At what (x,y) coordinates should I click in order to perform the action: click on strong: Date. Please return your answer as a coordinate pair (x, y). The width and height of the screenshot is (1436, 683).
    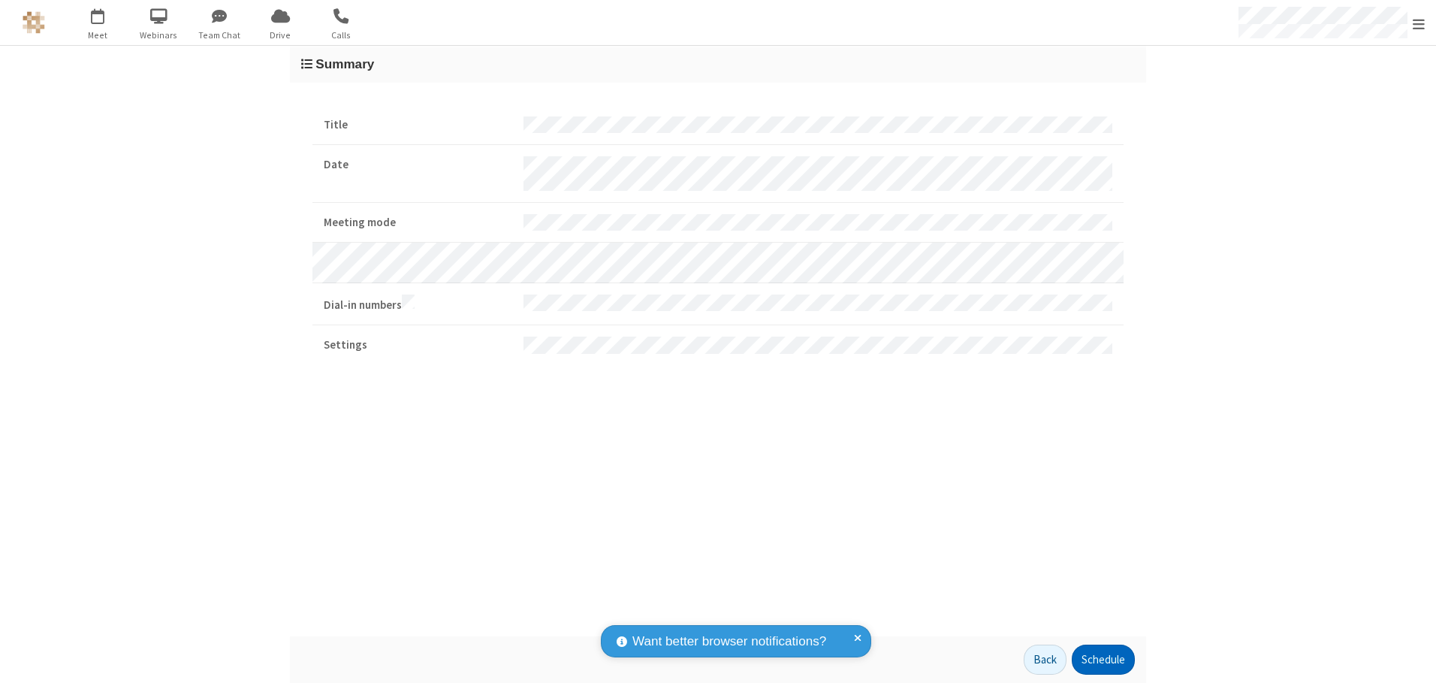
    Looking at the image, I should click on (418, 165).